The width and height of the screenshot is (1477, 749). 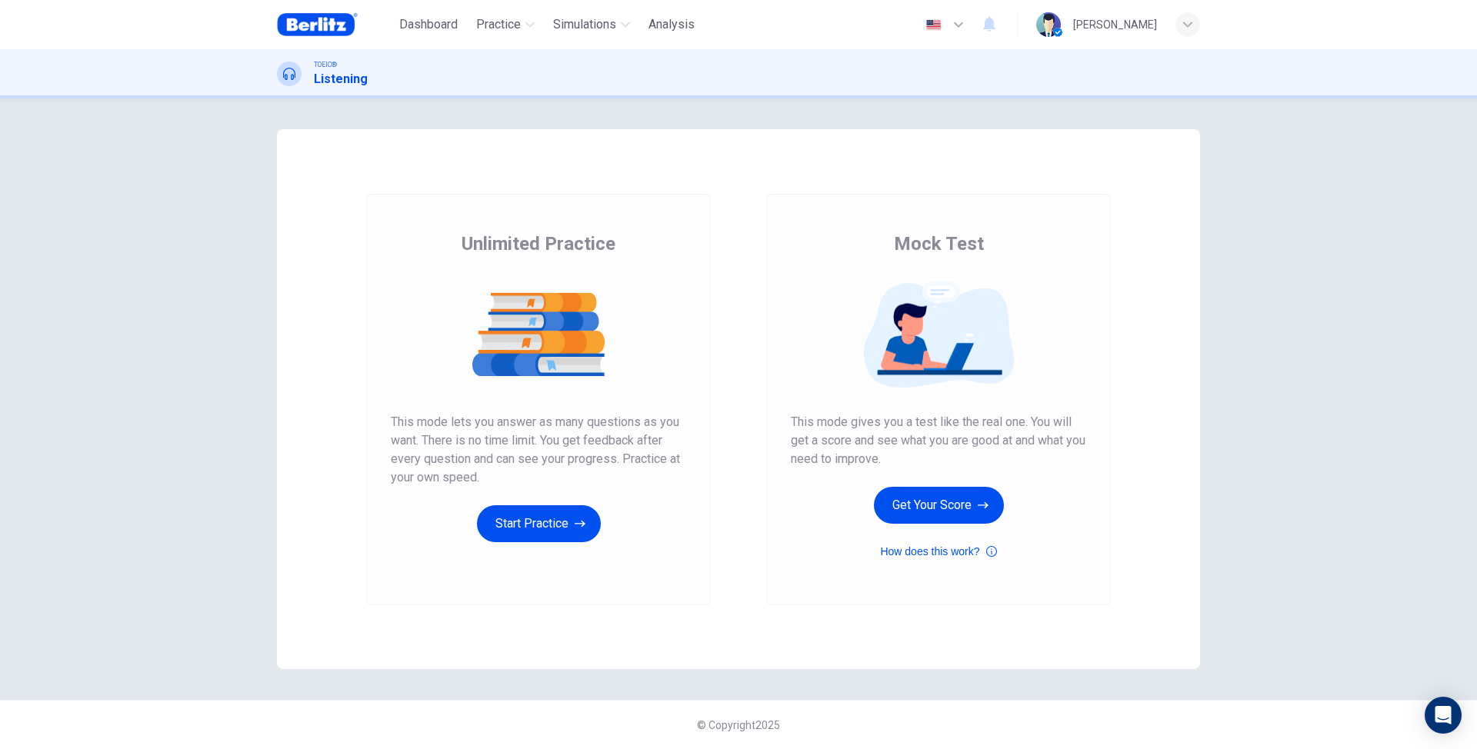 What do you see at coordinates (938, 244) in the screenshot?
I see `span: Mock Test` at bounding box center [938, 244].